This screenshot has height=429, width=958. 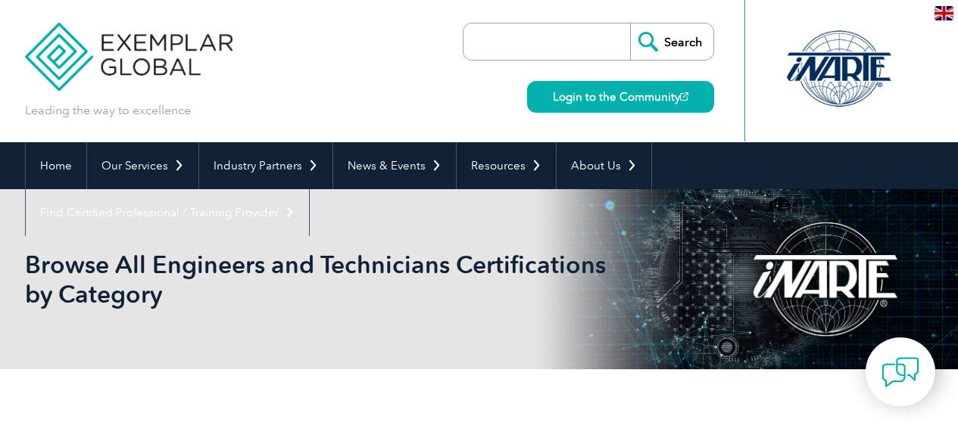 I want to click on a: News & Events, so click(x=395, y=166).